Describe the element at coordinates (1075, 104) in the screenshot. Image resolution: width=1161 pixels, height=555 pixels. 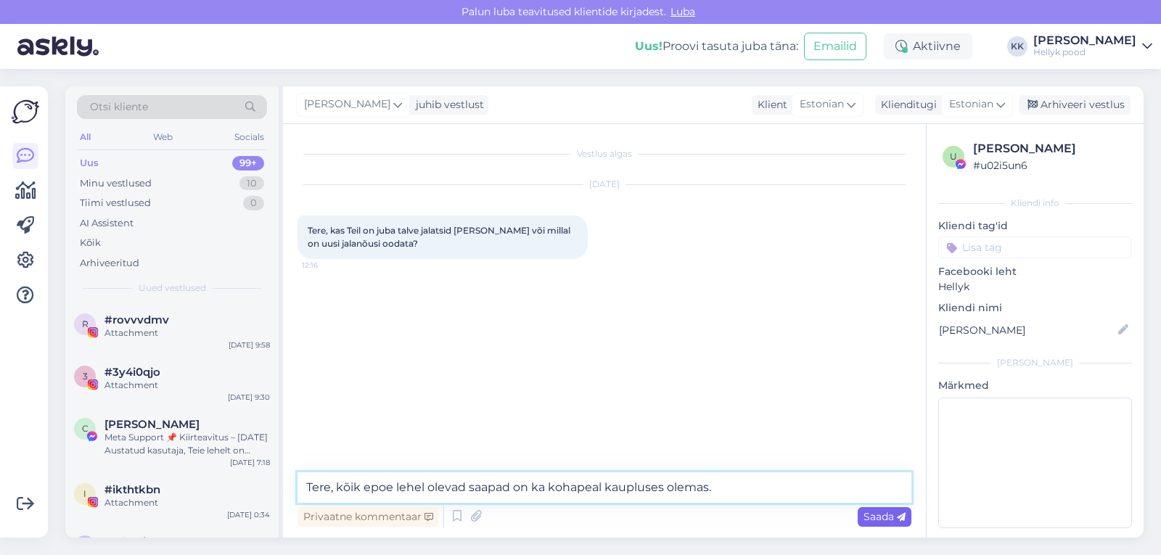
I see `div: Arhiveeri vestlus` at that location.